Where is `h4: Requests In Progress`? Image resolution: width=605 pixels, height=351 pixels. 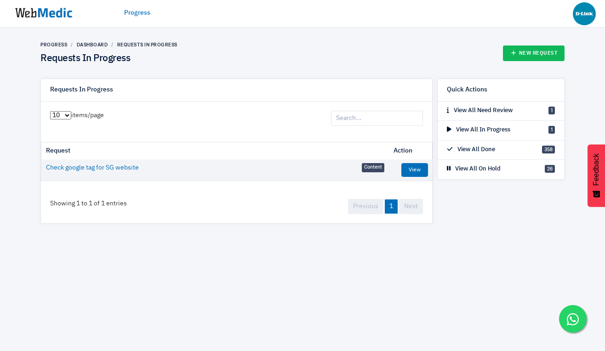 h4: Requests In Progress is located at coordinates (109, 59).